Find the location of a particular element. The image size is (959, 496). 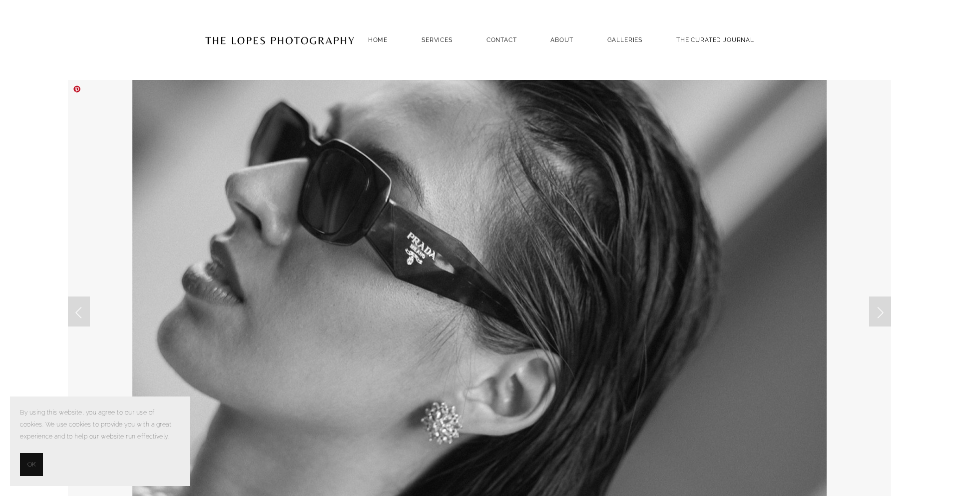

button: OK is located at coordinates (31, 464).